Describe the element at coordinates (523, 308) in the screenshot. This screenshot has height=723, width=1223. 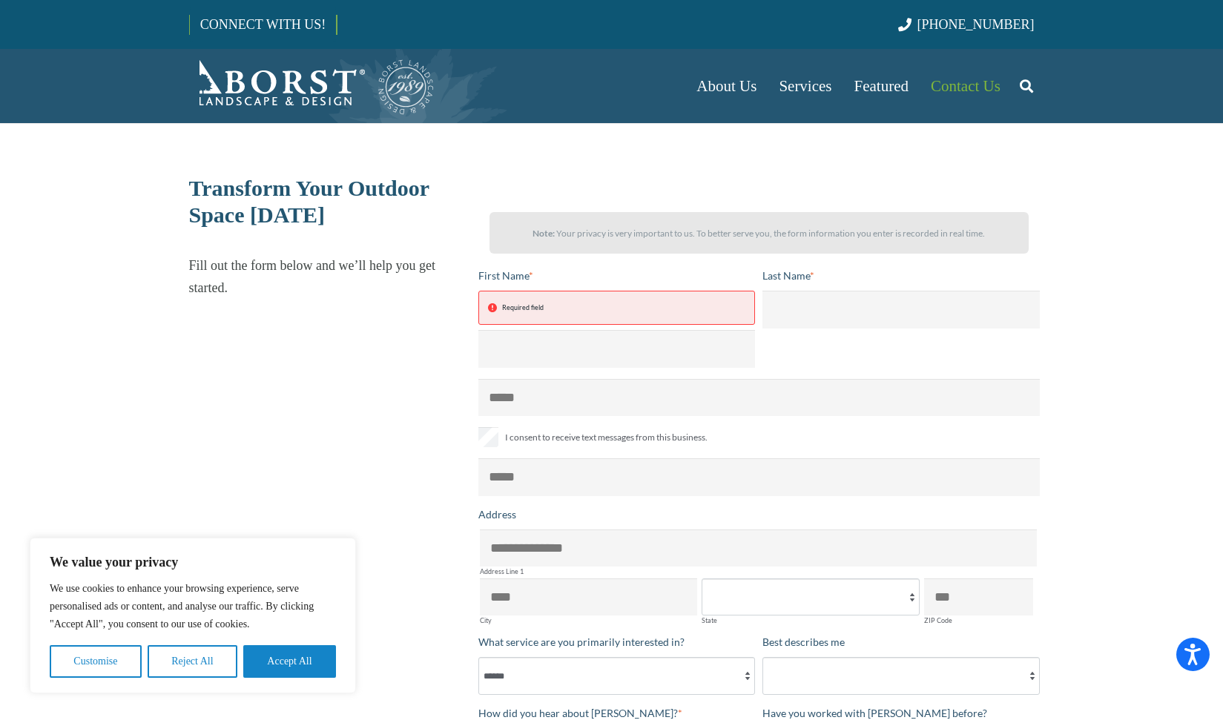
I see `div: Required field` at that location.